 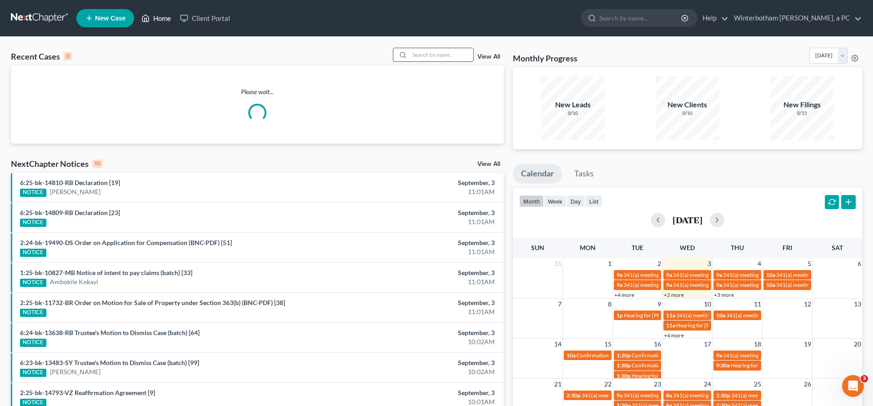 What do you see at coordinates (156, 18) in the screenshot?
I see `a: Home` at bounding box center [156, 18].